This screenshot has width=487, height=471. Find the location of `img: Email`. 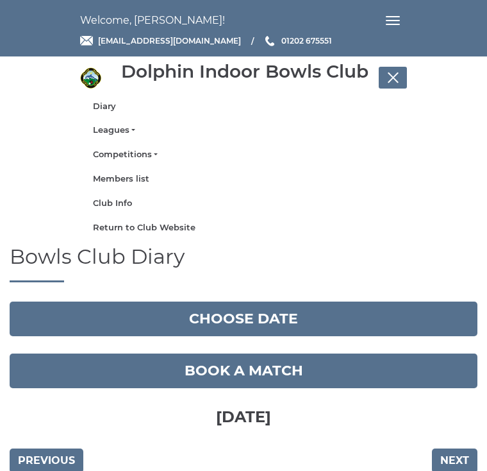

img: Email is located at coordinates (87, 40).